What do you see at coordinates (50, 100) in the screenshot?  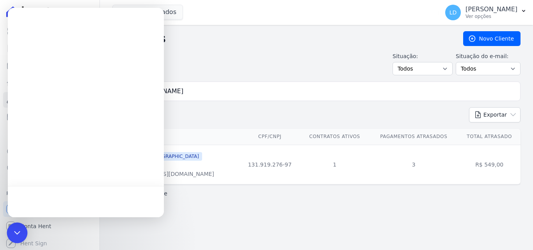 I see `a: Clientes` at bounding box center [50, 100].